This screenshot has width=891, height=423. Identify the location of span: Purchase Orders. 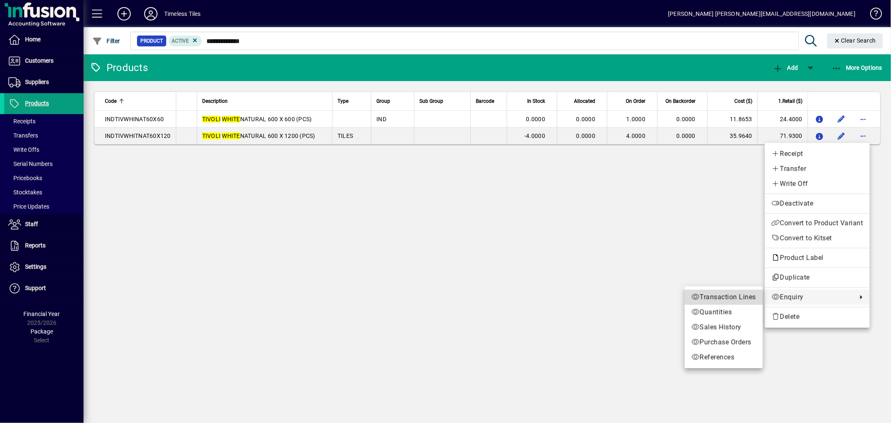
(723, 342).